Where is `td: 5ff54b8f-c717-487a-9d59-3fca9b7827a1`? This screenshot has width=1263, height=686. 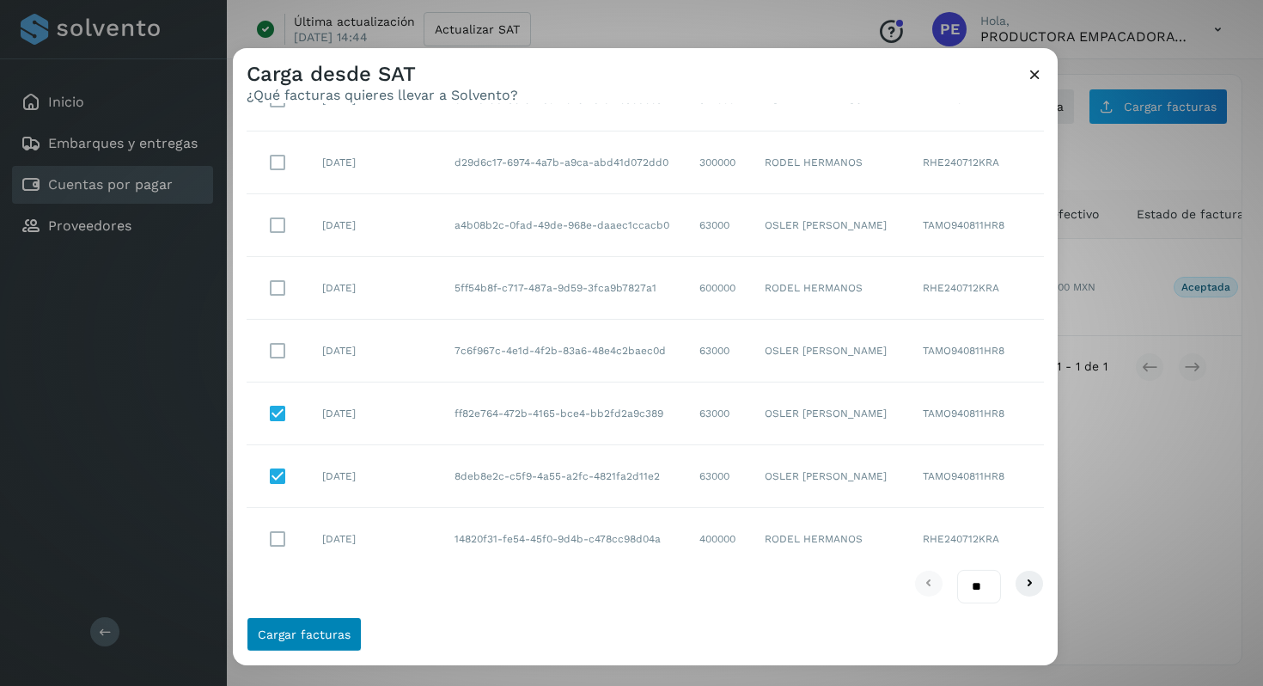 td: 5ff54b8f-c717-487a-9d59-3fca9b7827a1 is located at coordinates (563, 288).